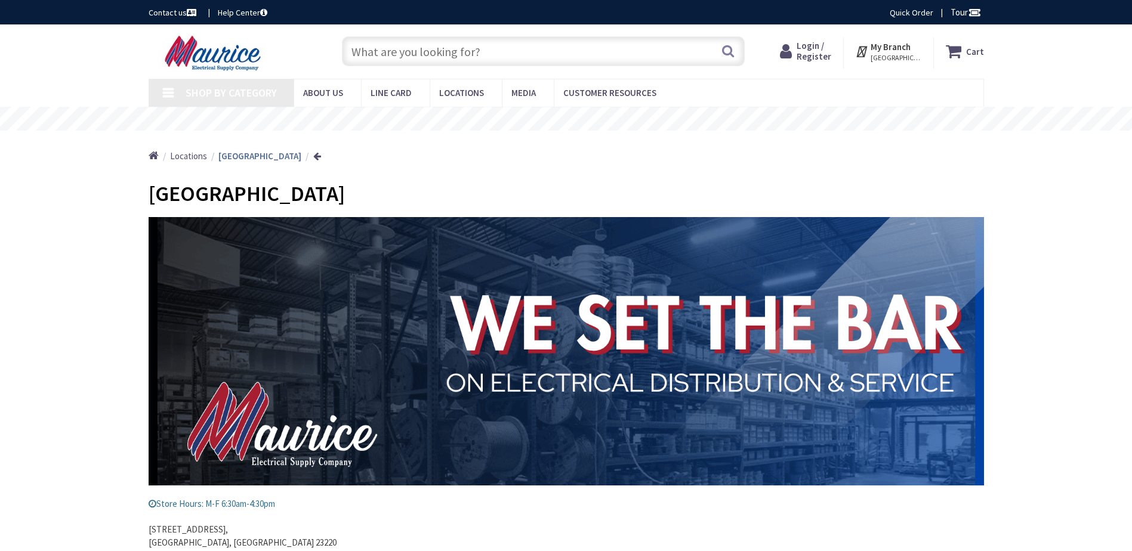  Describe the element at coordinates (911, 13) in the screenshot. I see `a: Quick Order` at that location.